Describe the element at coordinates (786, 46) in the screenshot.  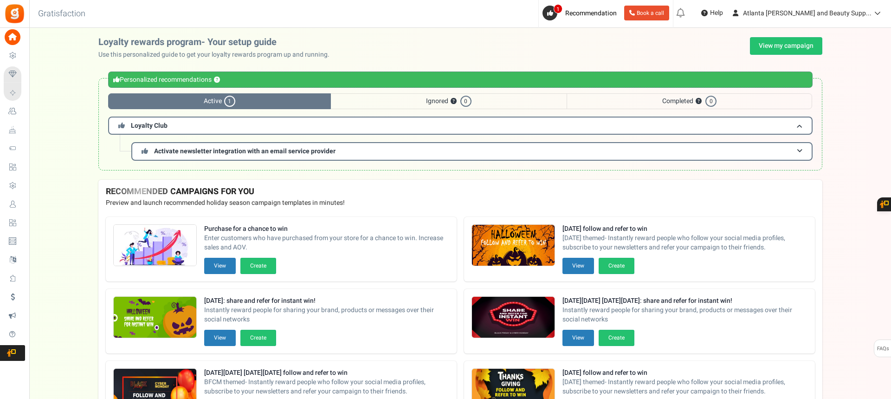
I see `a: View my campaign` at that location.